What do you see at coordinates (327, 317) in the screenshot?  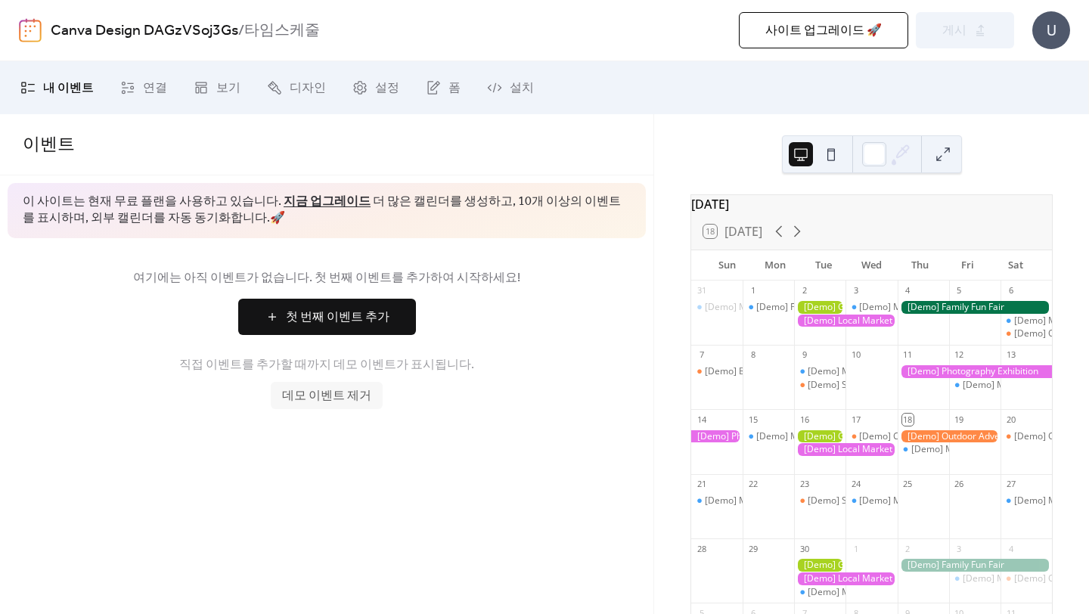 I see `a: 첫 번째 이벤트 추가` at bounding box center [327, 317].